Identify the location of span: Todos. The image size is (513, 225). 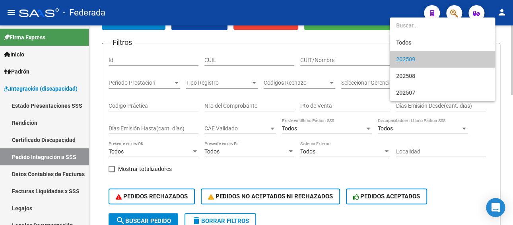
(442, 43).